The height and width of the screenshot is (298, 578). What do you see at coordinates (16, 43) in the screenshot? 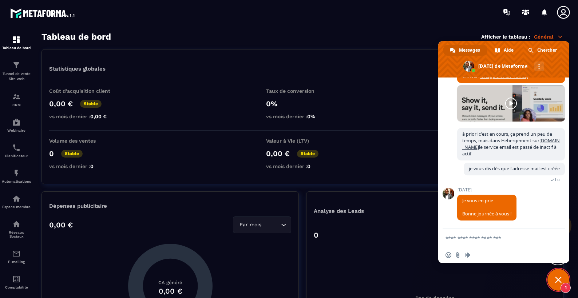
I see `a: formationformationTableau de bord` at bounding box center [16, 43].